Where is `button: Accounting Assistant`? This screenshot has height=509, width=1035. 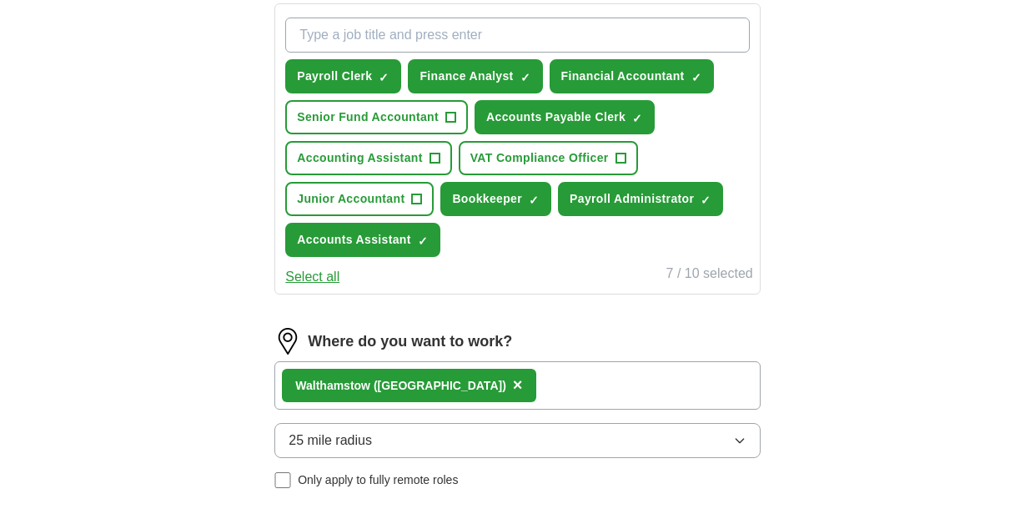 button: Accounting Assistant is located at coordinates (368, 158).